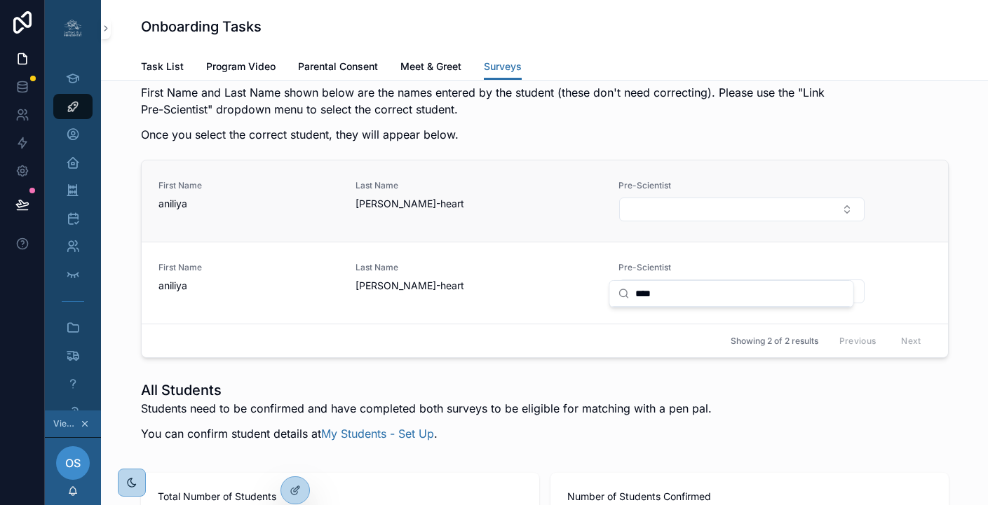  I want to click on span: Total Number of Students, so click(340, 497).